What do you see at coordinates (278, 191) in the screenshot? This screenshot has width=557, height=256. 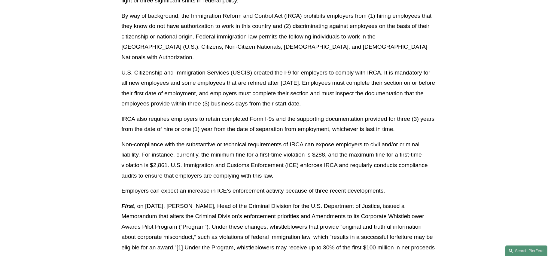 I see `p: Employers can expect an increase in ICE’s enforcement activity because of three recent developments.` at bounding box center [278, 191].